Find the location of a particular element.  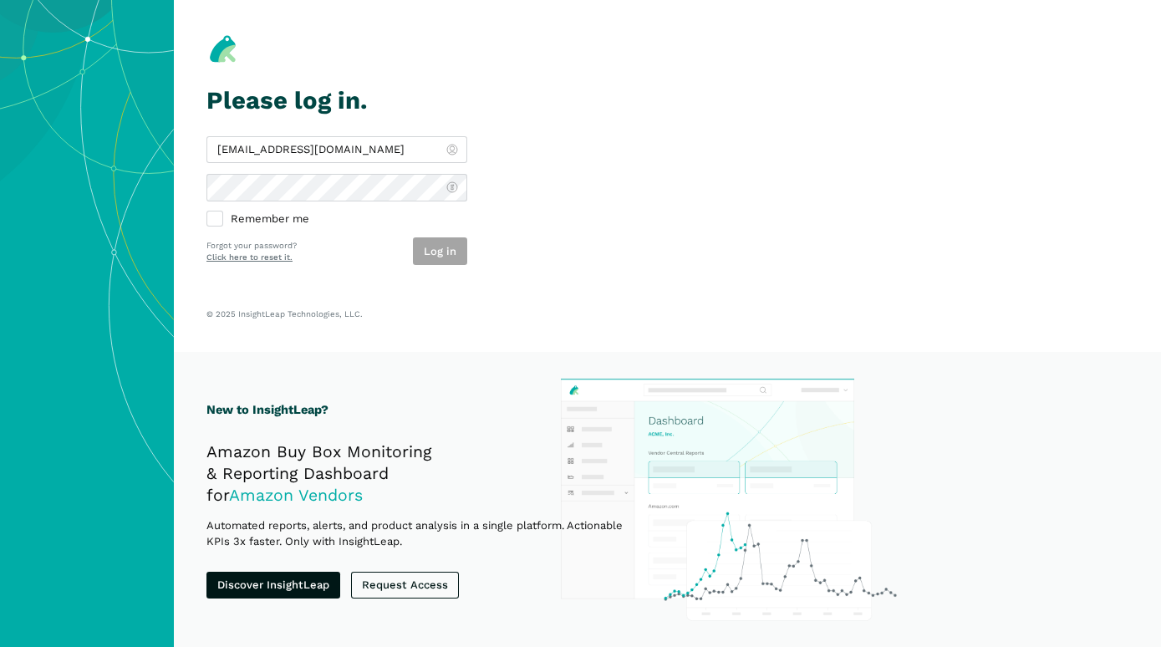

label: Remember me is located at coordinates (337, 220).